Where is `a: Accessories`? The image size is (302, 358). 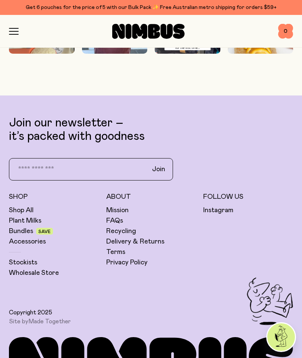 a: Accessories is located at coordinates (27, 242).